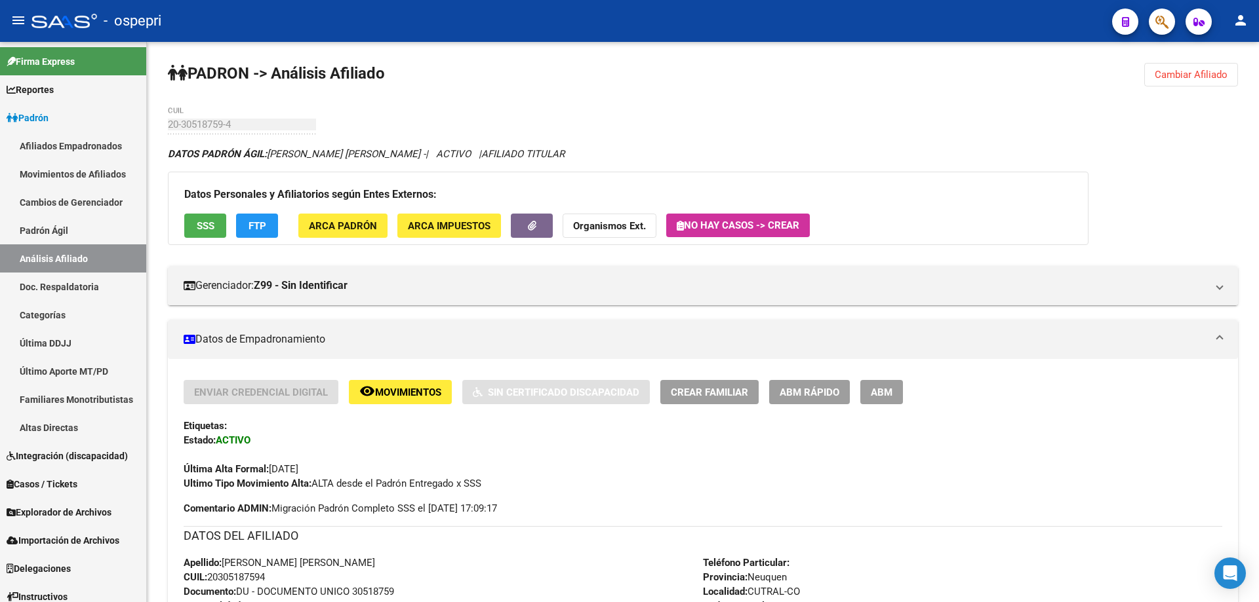  What do you see at coordinates (261, 393) in the screenshot?
I see `span: Enviar Credencial Digital` at bounding box center [261, 393].